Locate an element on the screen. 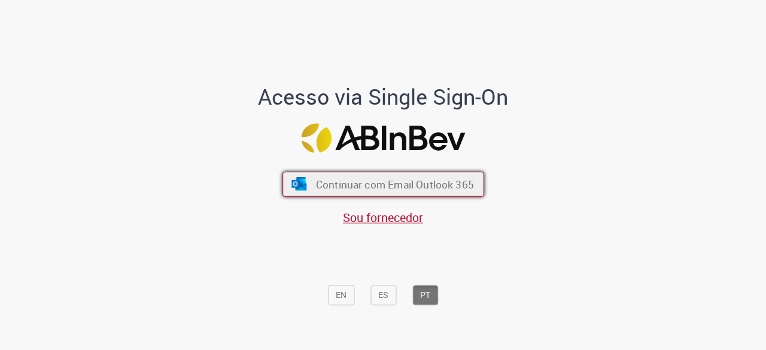  img: ícone Azure/Microsoft 360 is located at coordinates (299, 184).